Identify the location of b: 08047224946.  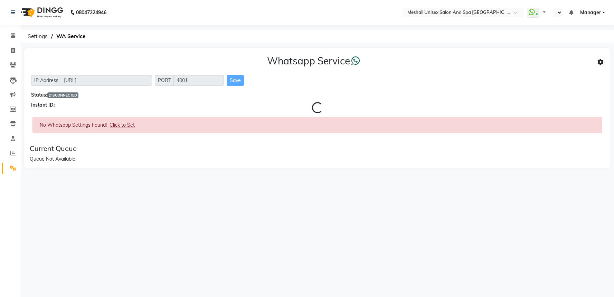
(91, 12).